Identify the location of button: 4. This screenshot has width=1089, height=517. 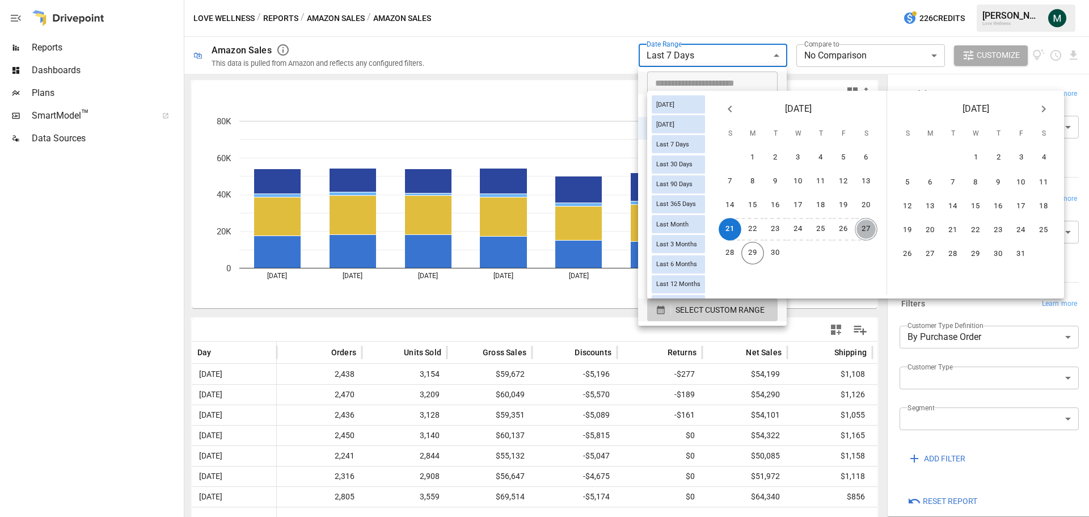
(821, 158).